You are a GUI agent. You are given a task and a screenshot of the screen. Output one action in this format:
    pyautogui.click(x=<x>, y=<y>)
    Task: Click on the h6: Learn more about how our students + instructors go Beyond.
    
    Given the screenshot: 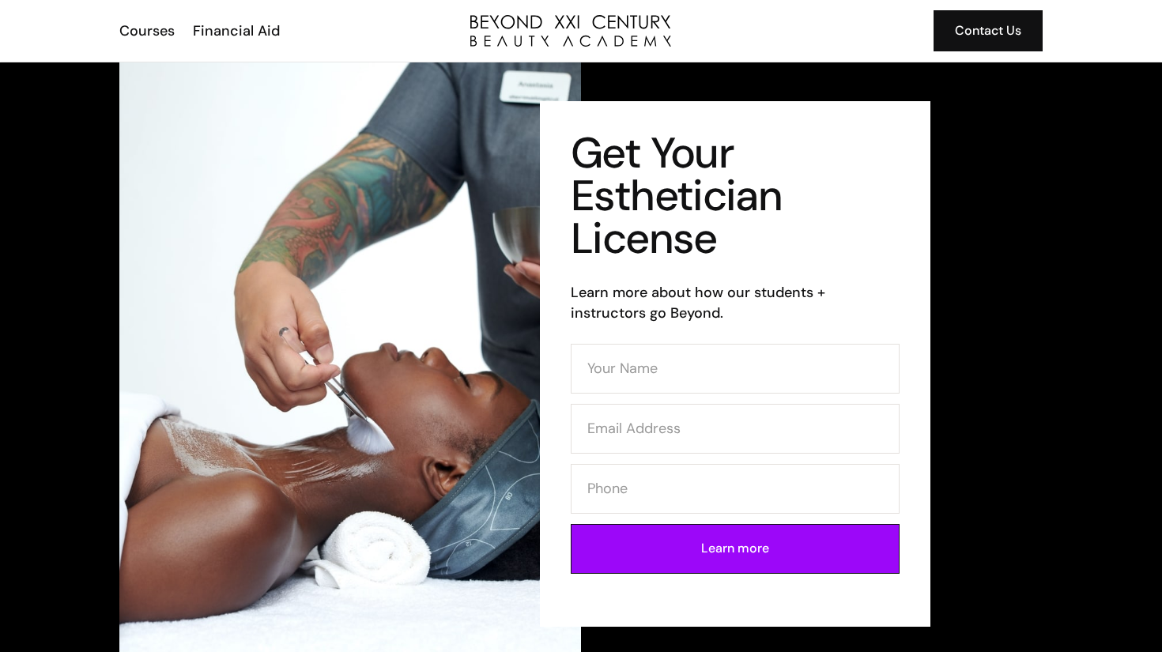 What is the action you would take?
    pyautogui.click(x=735, y=303)
    